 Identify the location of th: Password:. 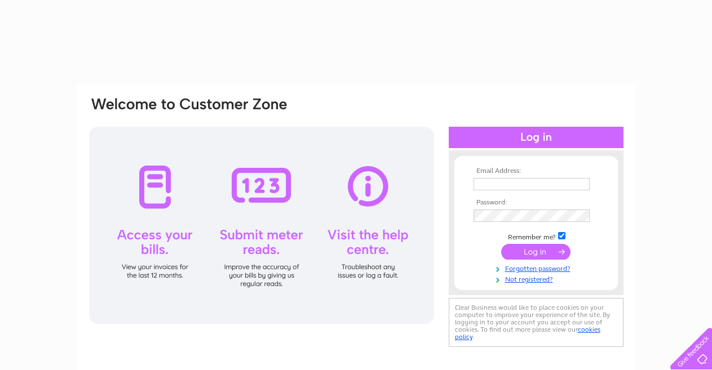
(536, 203).